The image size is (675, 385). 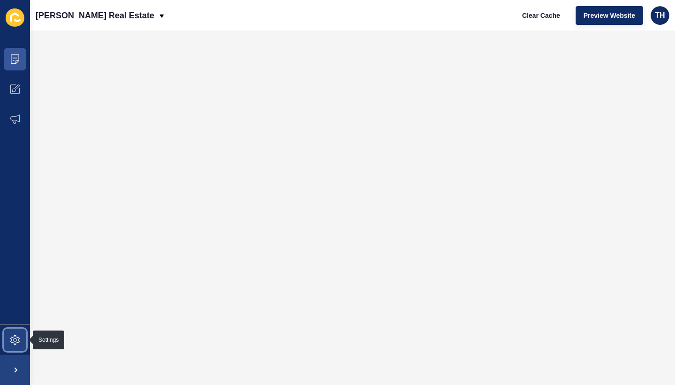 I want to click on span: Clear Cache, so click(x=541, y=15).